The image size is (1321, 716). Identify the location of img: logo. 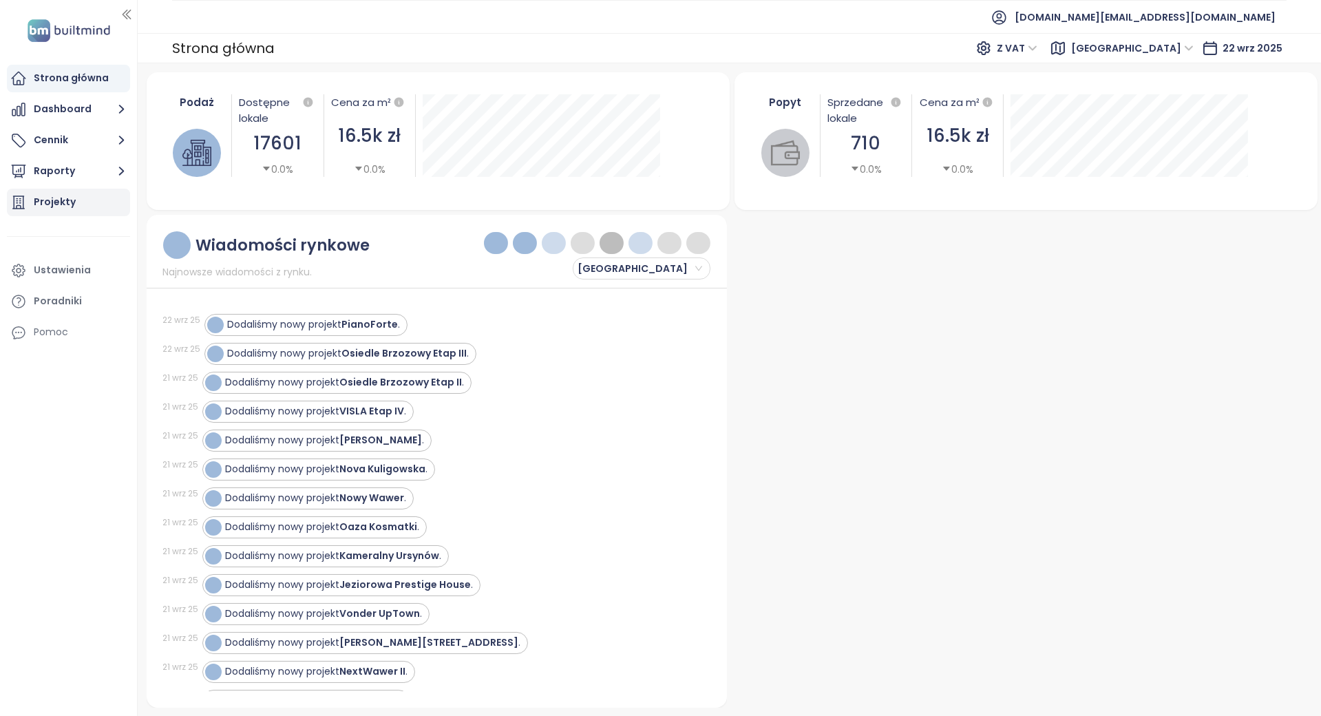
(69, 30).